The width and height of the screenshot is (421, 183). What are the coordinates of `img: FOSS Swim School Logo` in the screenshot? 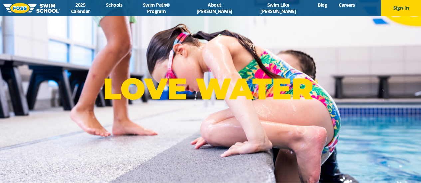 It's located at (32, 8).